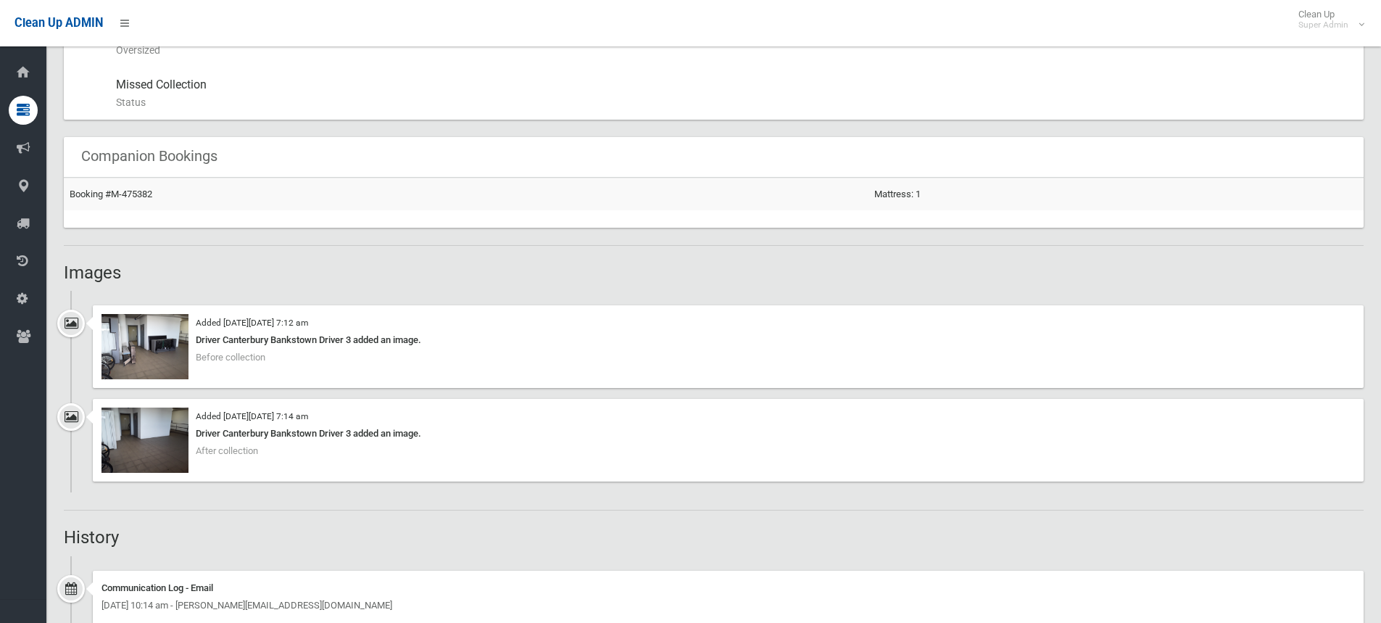  Describe the element at coordinates (1116, 194) in the screenshot. I see `td: Mattress: 1` at that location.